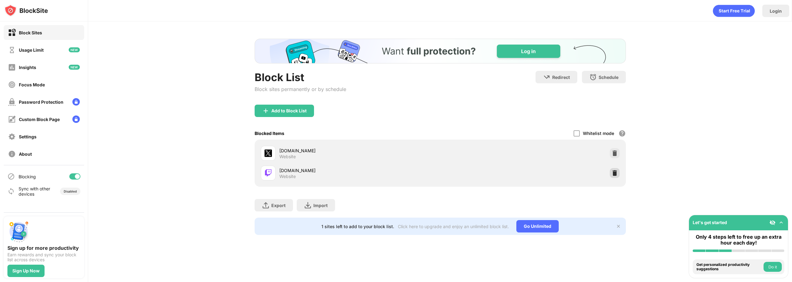  I want to click on img: push-signup.svg, so click(19, 231).